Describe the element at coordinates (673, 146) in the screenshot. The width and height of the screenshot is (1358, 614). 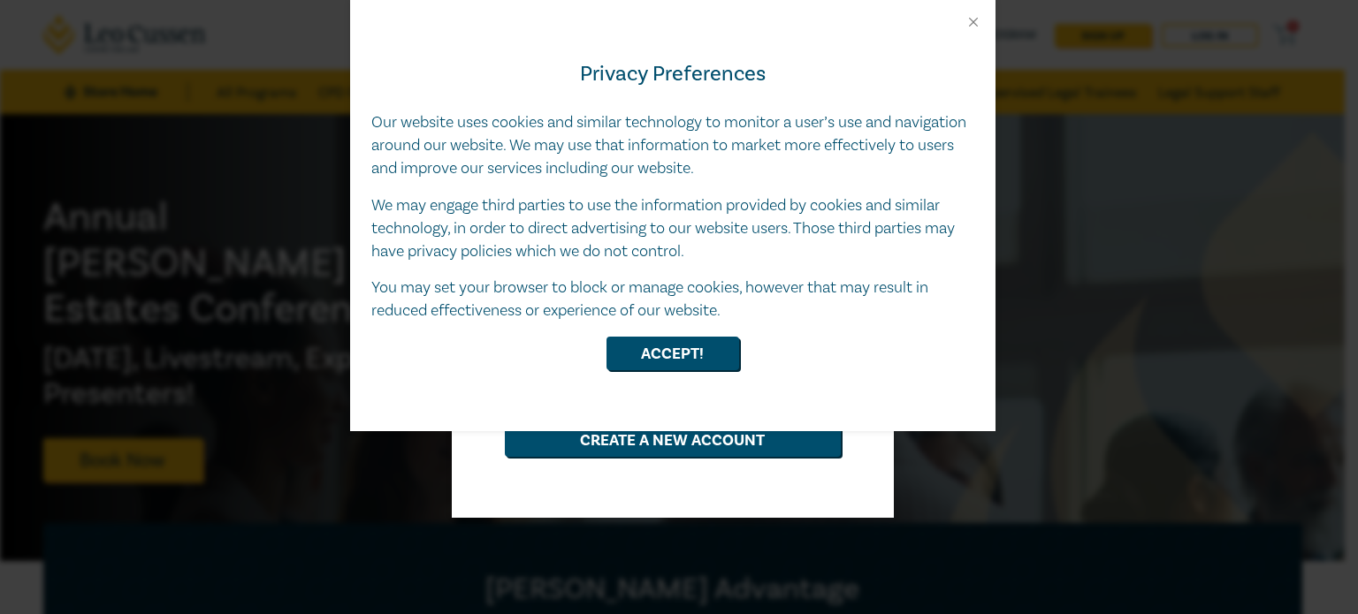
I see `p: Our website uses cookies and similar technology to monitor a user’s use and navigation around our...` at that location.